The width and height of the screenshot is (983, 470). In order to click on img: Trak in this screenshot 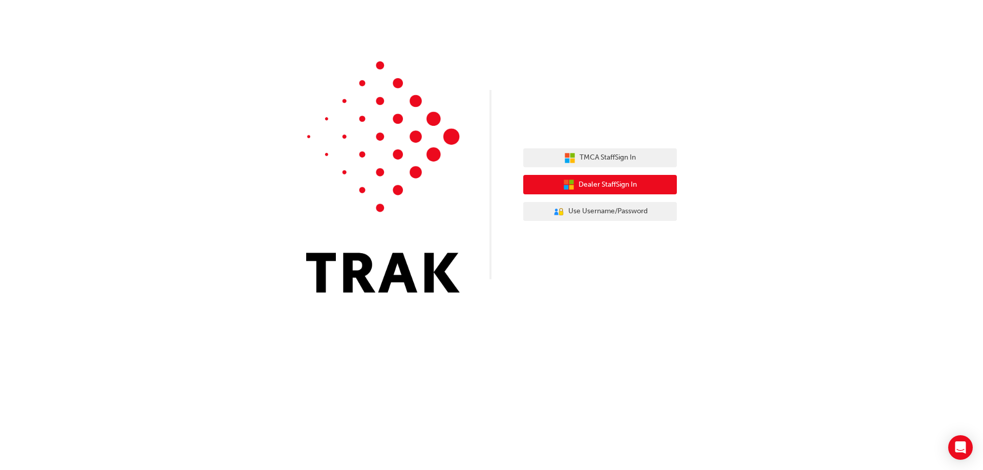, I will do `click(383, 177)`.